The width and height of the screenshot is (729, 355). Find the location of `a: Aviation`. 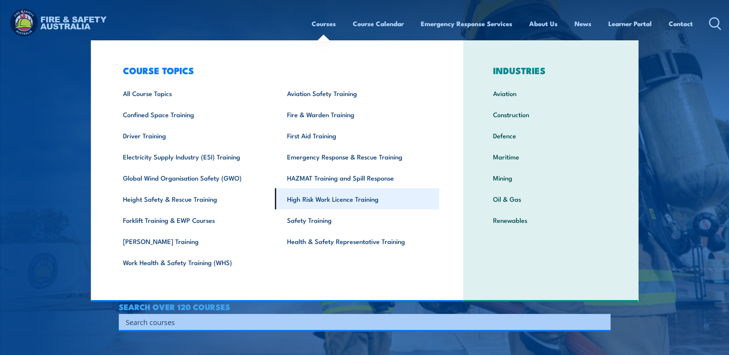

a: Aviation is located at coordinates (550, 93).